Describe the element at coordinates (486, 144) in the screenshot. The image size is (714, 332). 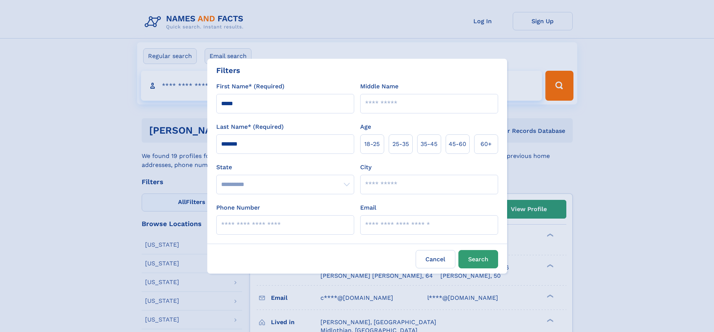
I see `span: 60+` at that location.